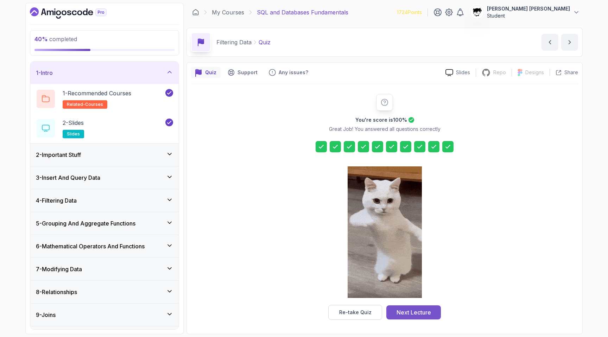 The height and width of the screenshot is (337, 608). Describe the element at coordinates (243, 73) in the screenshot. I see `button: Support button` at that location.